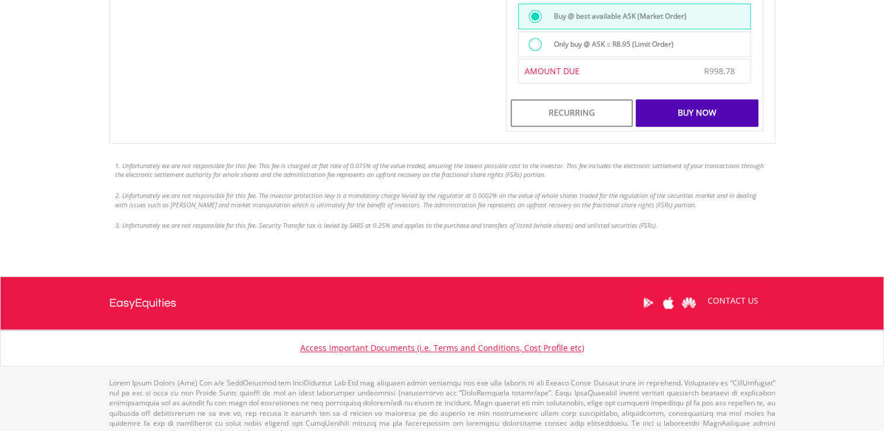 The image size is (884, 431). I want to click on div: Buy Now, so click(696, 113).